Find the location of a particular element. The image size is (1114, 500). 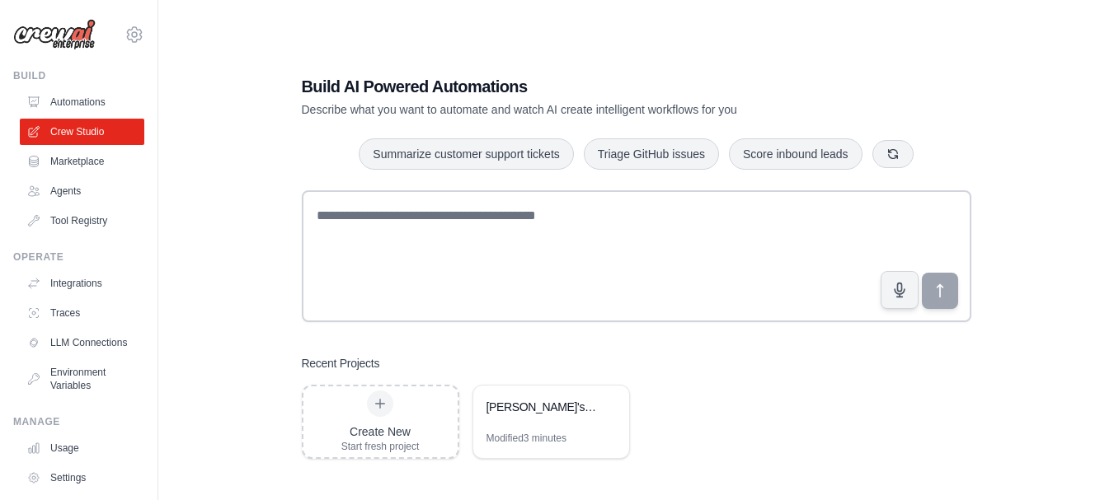

div: Start fresh project is located at coordinates (380, 447).